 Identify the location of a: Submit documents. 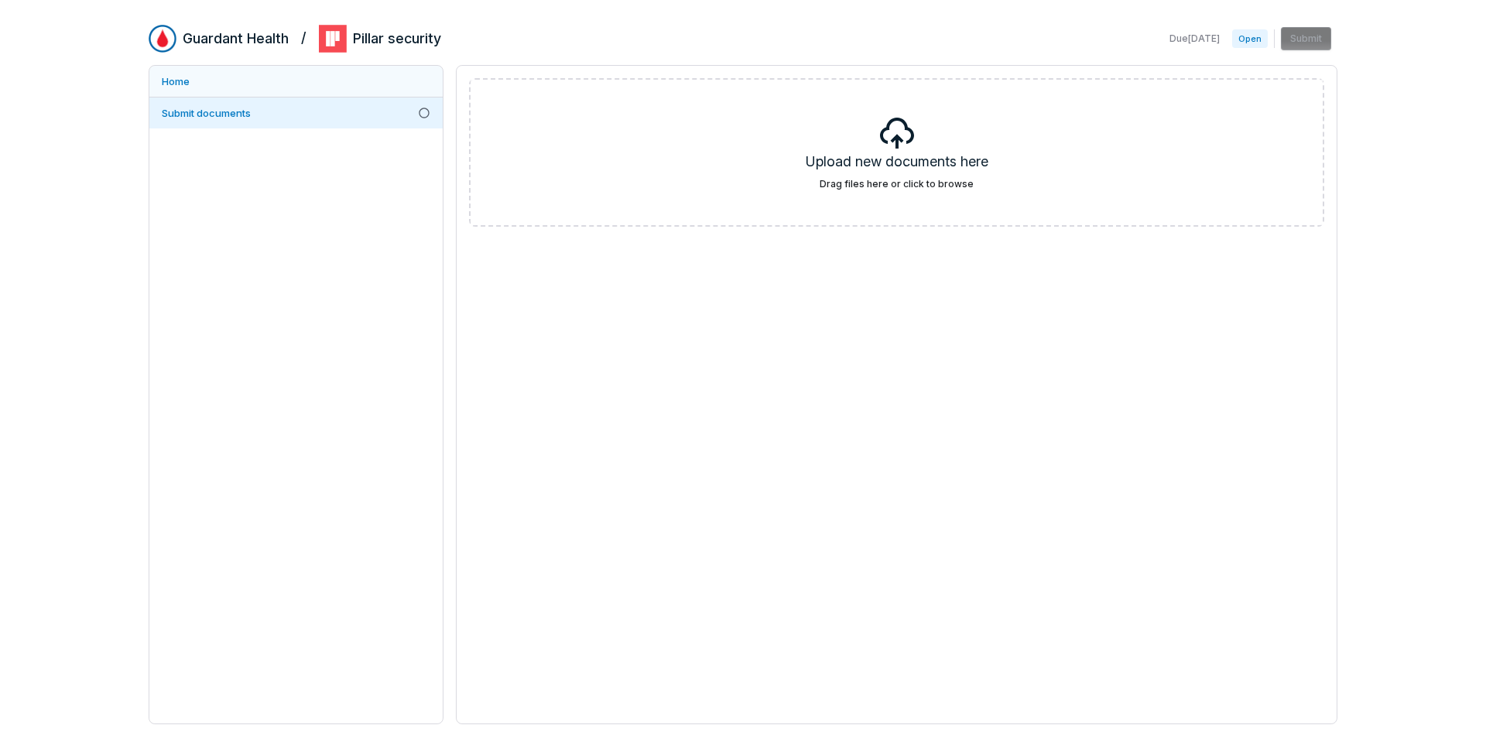
(296, 113).